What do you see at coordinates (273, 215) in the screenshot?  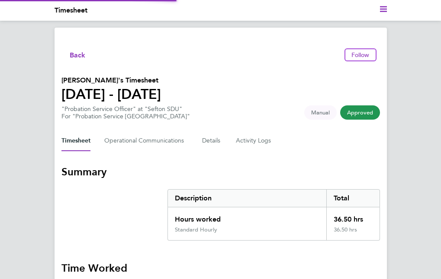 I see `div: Summary` at bounding box center [273, 215].